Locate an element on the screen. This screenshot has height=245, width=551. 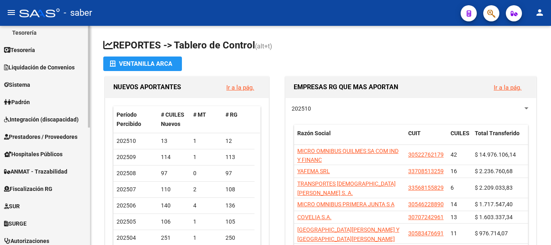
span: $ 1.603.337,34 is located at coordinates (494, 217).